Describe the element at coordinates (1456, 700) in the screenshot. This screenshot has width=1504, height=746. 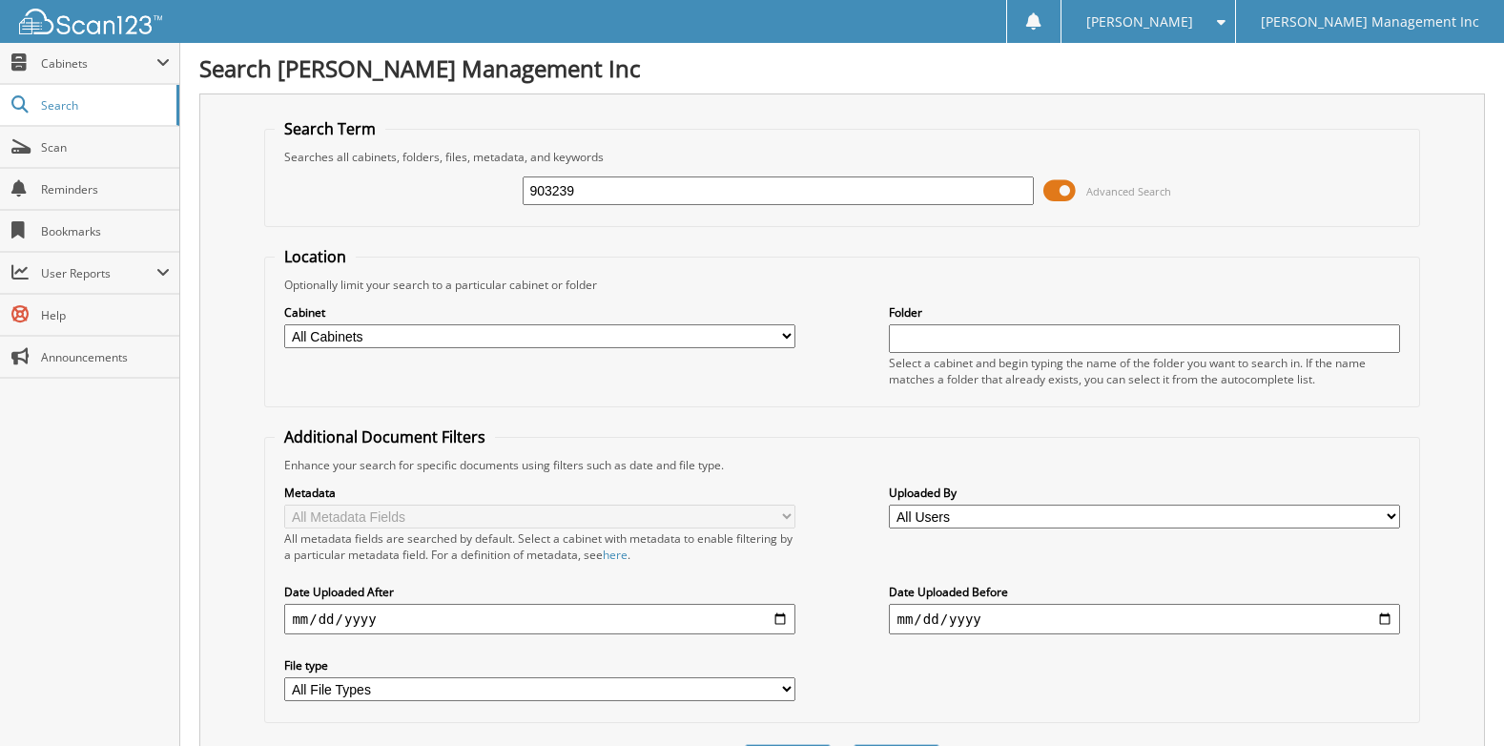
I see `div: Chat Widget` at that location.